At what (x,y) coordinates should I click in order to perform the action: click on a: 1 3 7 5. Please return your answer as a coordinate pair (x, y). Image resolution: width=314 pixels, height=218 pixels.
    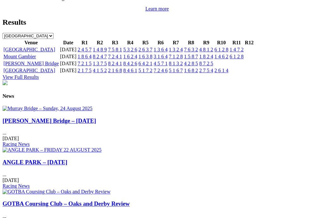
    Looking at the image, I should click on (100, 63).